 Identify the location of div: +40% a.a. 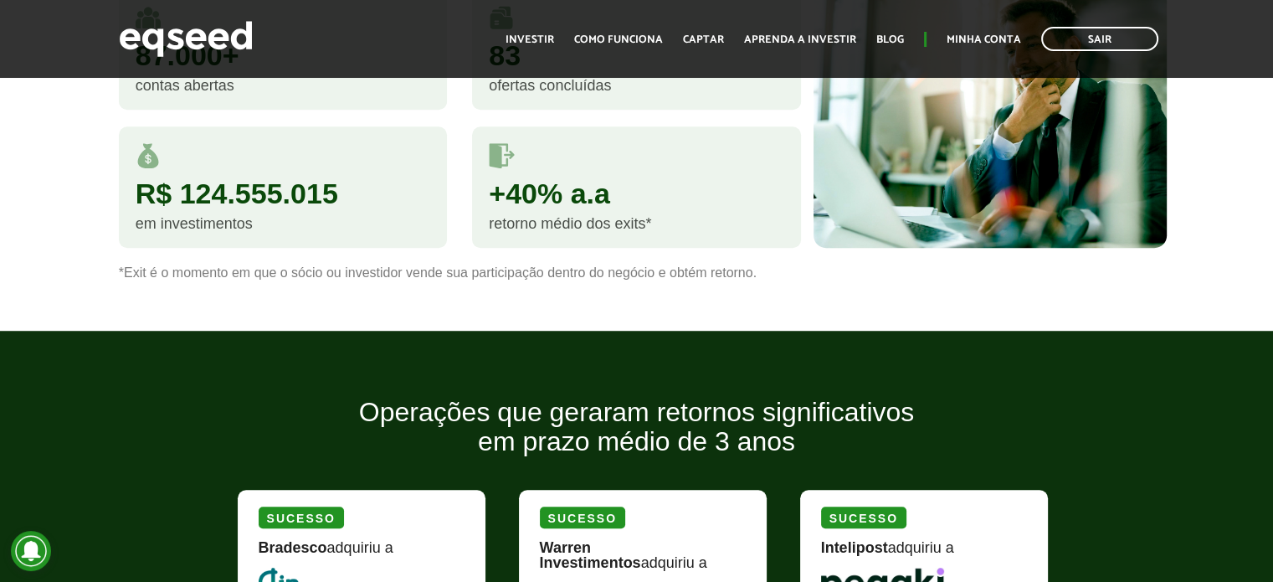
(636, 193).